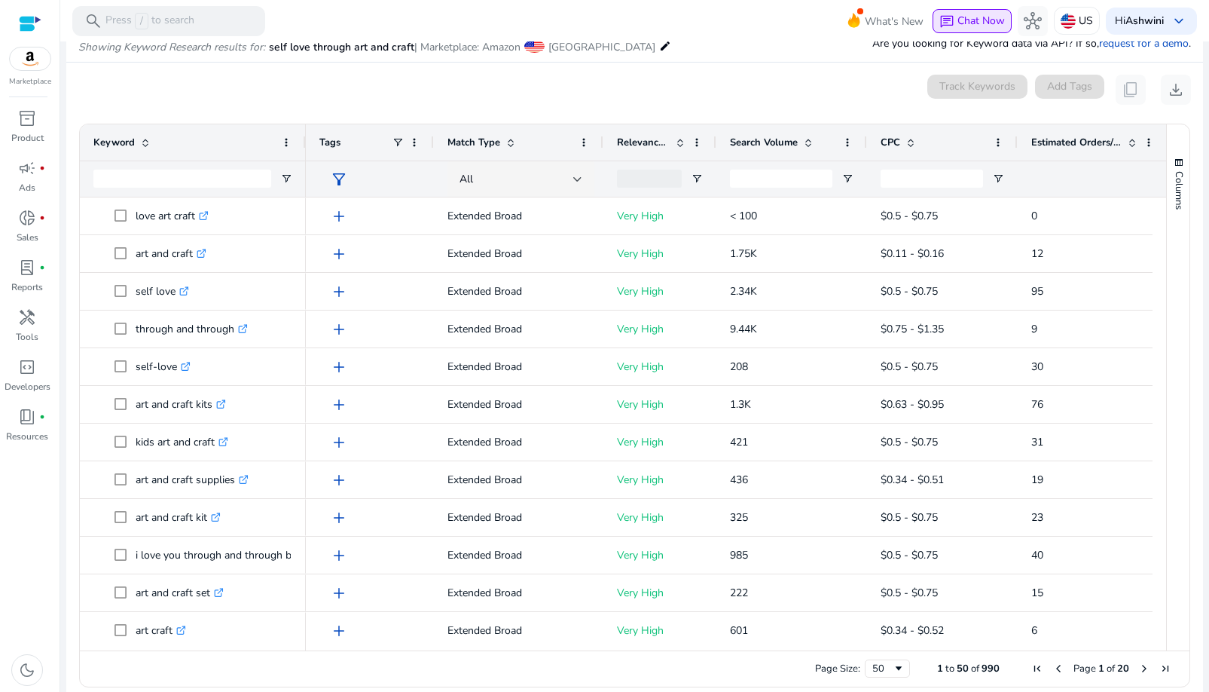 The height and width of the screenshot is (692, 1209). Describe the element at coordinates (229, 555) in the screenshot. I see `p: i love you through and through book` at that location.